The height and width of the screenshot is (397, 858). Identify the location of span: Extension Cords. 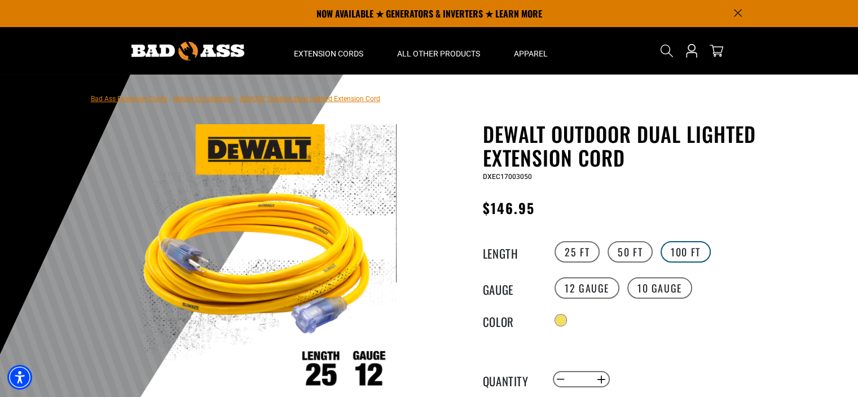
(328, 54).